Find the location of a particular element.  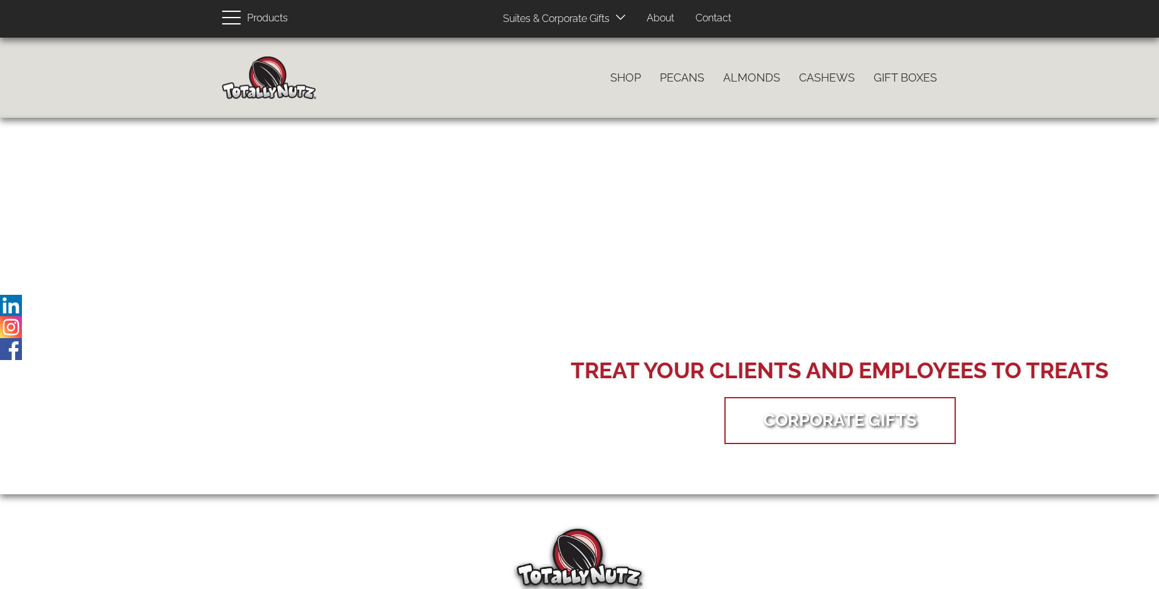

span: Products is located at coordinates (267, 18).